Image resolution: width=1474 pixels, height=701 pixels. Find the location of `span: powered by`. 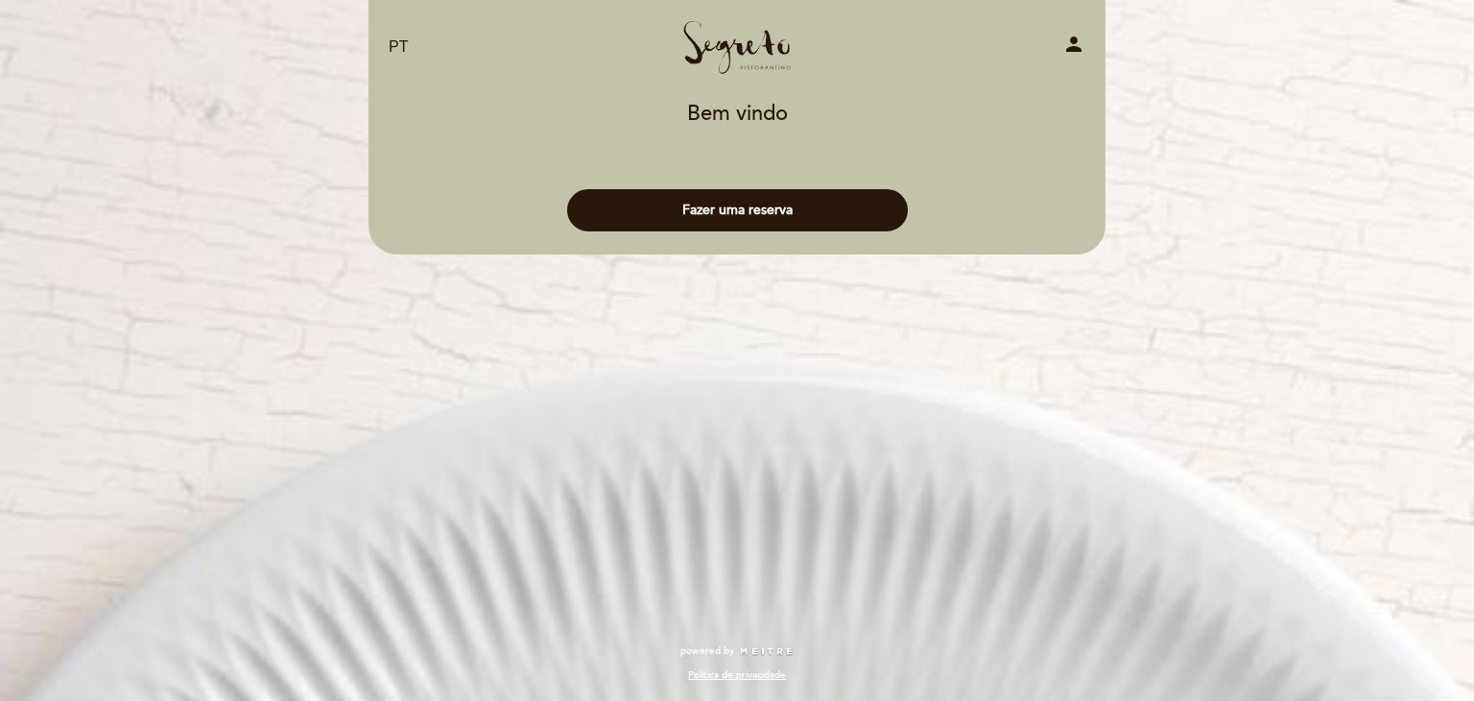

span: powered by is located at coordinates (707, 651).